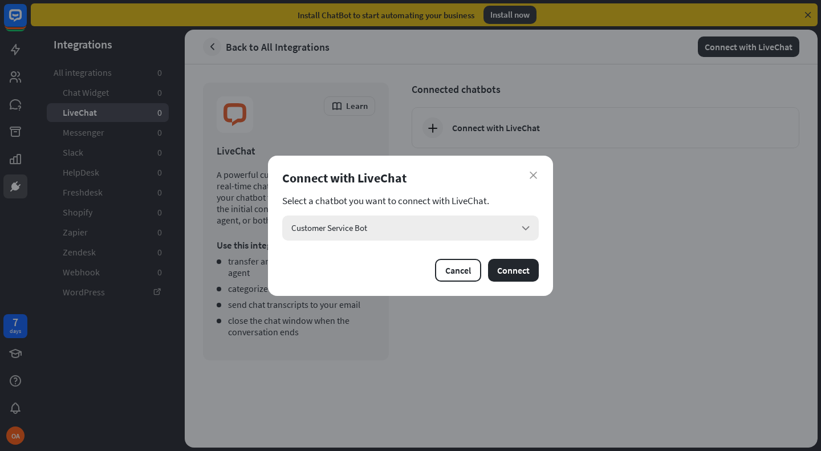 The width and height of the screenshot is (821, 451). What do you see at coordinates (533, 175) in the screenshot?
I see `i: close` at bounding box center [533, 175].